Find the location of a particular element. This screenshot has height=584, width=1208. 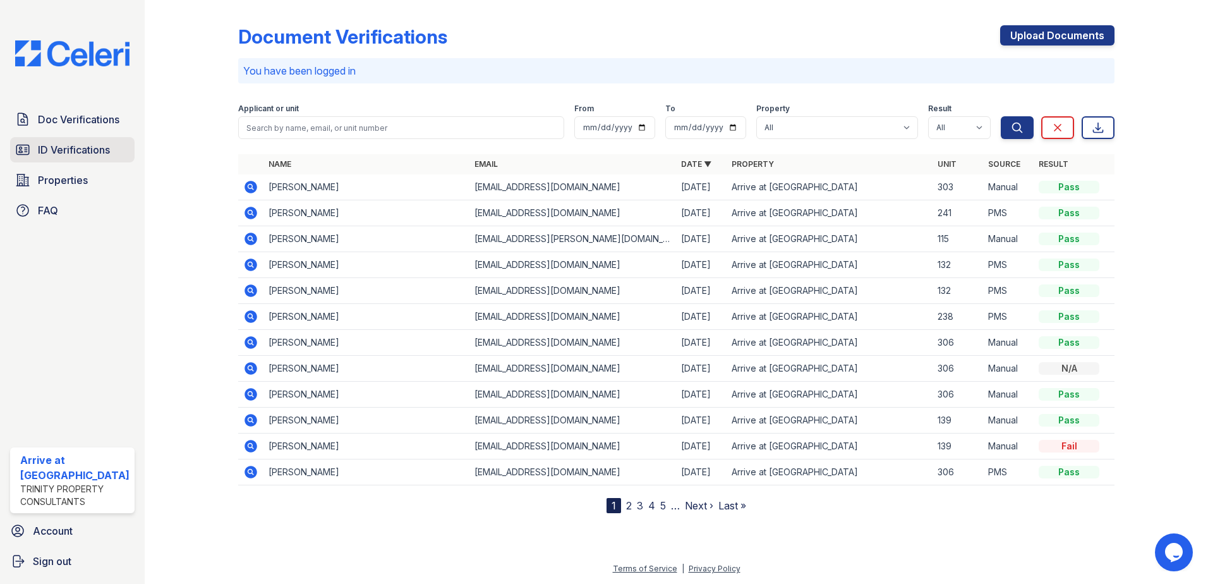

a: Account is located at coordinates (72, 531).